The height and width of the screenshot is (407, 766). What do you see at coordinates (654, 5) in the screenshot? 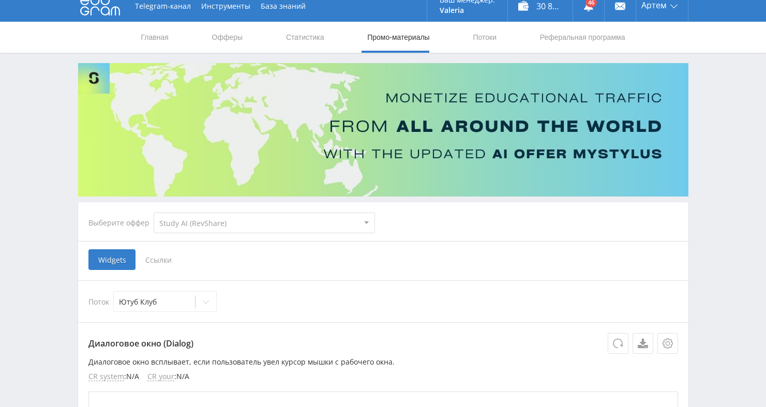
I see `span: Артем` at bounding box center [654, 5].